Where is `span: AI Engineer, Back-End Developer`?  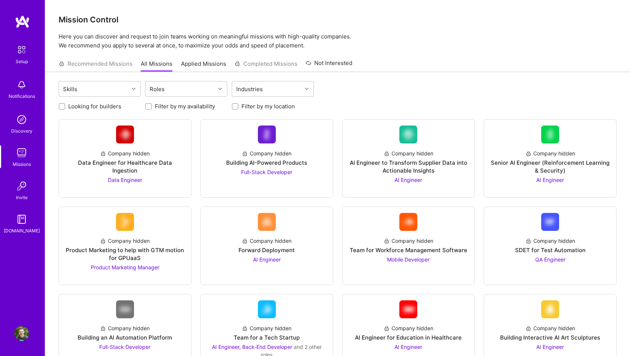
span: AI Engineer, Back-End Developer is located at coordinates (252, 347).